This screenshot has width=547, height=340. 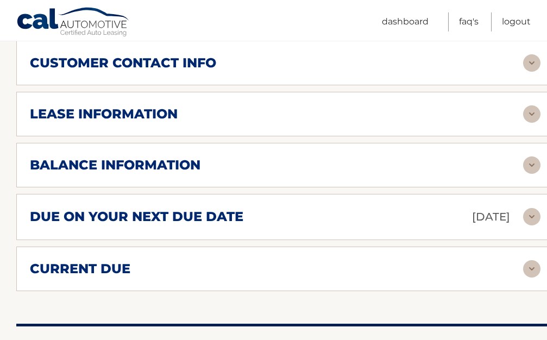 I want to click on a: Dashboard, so click(x=405, y=22).